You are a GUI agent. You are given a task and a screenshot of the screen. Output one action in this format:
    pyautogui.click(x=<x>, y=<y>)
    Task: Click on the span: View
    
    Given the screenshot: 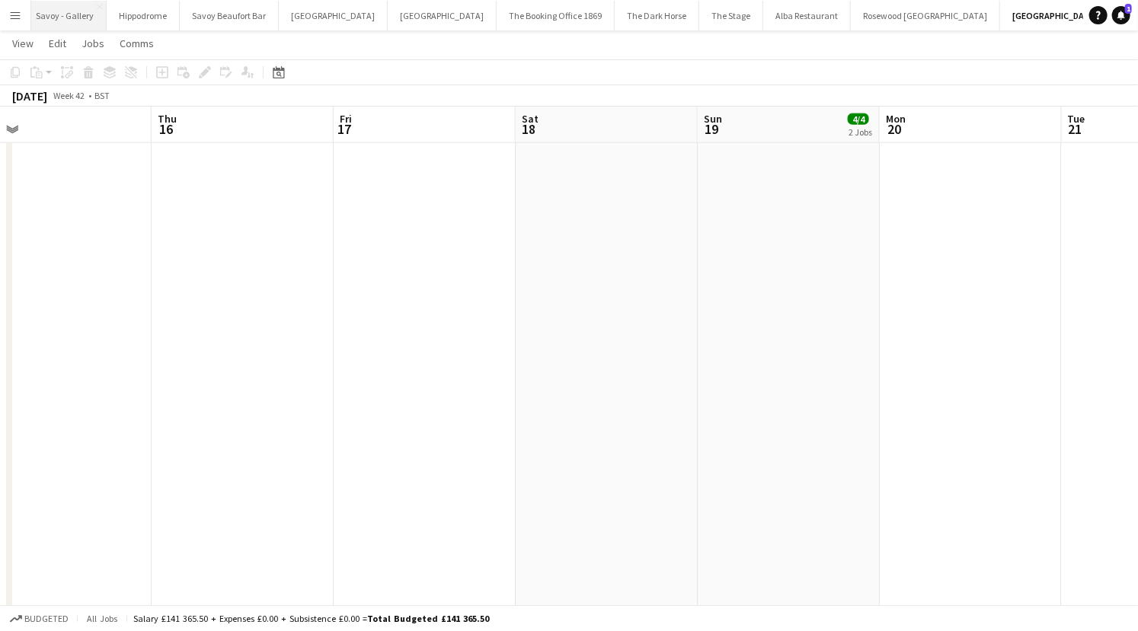 What is the action you would take?
    pyautogui.click(x=23, y=43)
    